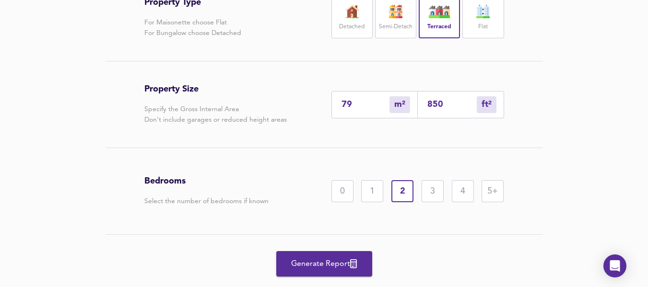 This screenshot has width=648, height=287. What do you see at coordinates (492, 191) in the screenshot?
I see `div: 5+` at bounding box center [492, 191].